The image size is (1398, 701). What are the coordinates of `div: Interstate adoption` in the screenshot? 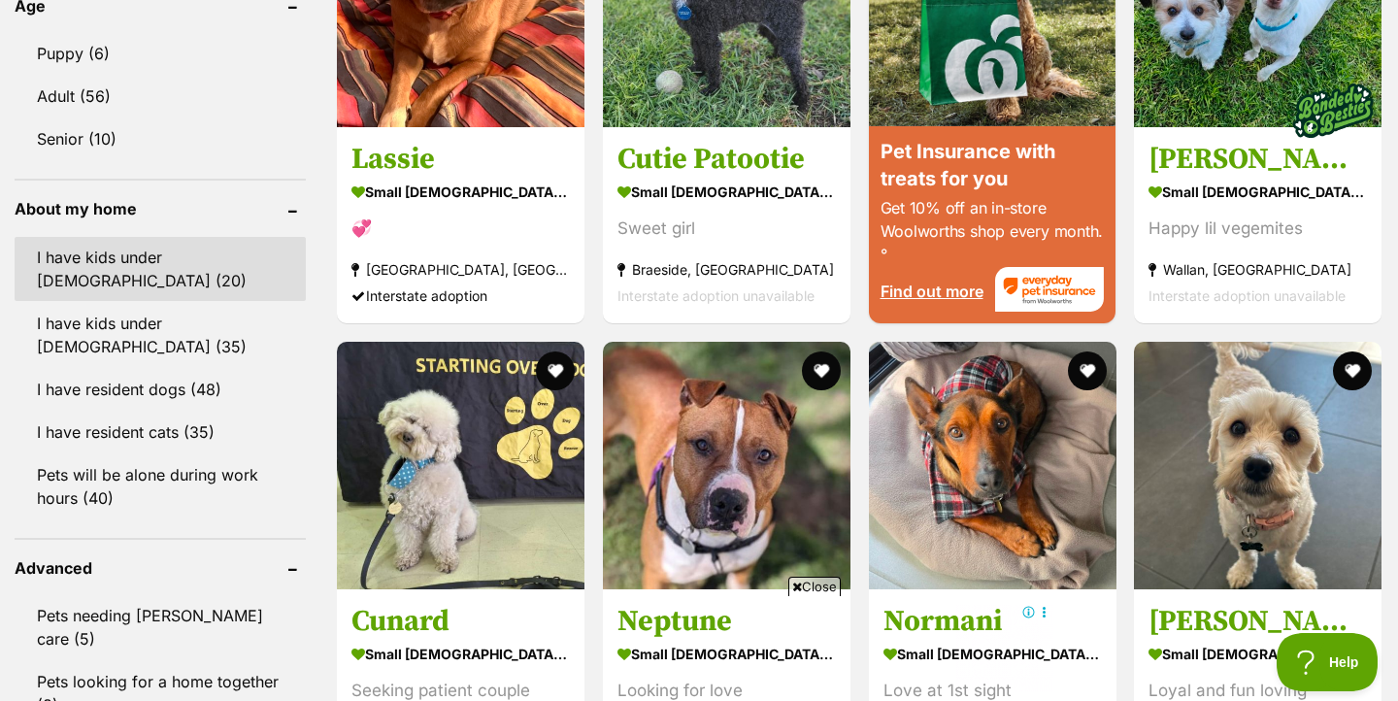 It's located at (460, 295).